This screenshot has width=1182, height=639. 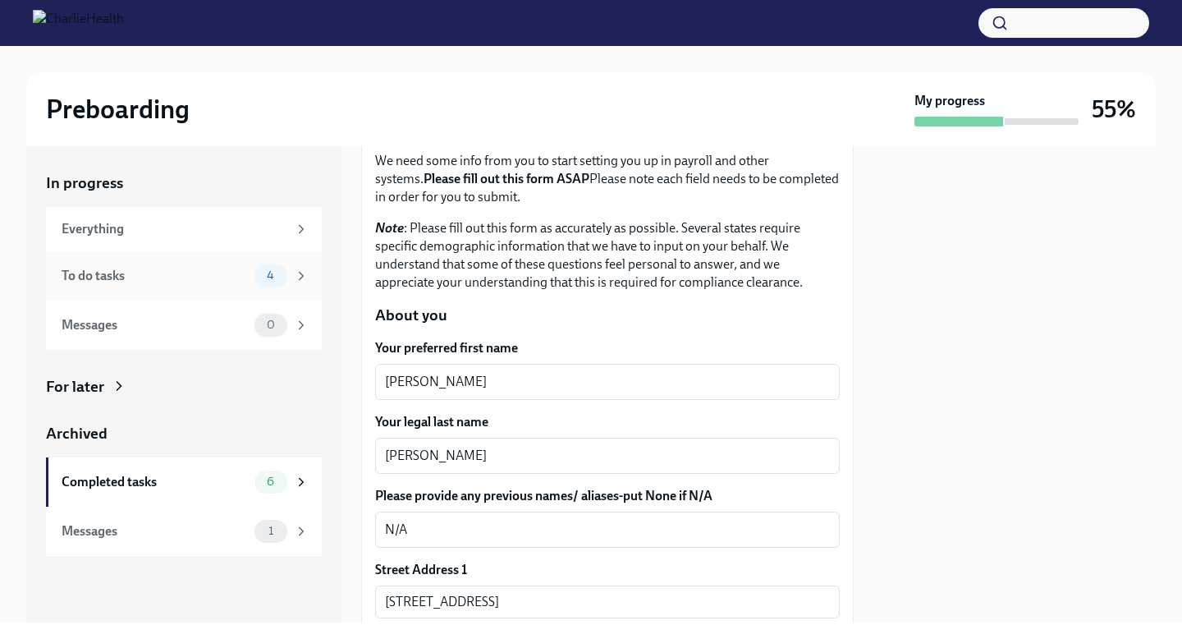 What do you see at coordinates (421, 570) in the screenshot?
I see `label: Street Address 1` at bounding box center [421, 570].